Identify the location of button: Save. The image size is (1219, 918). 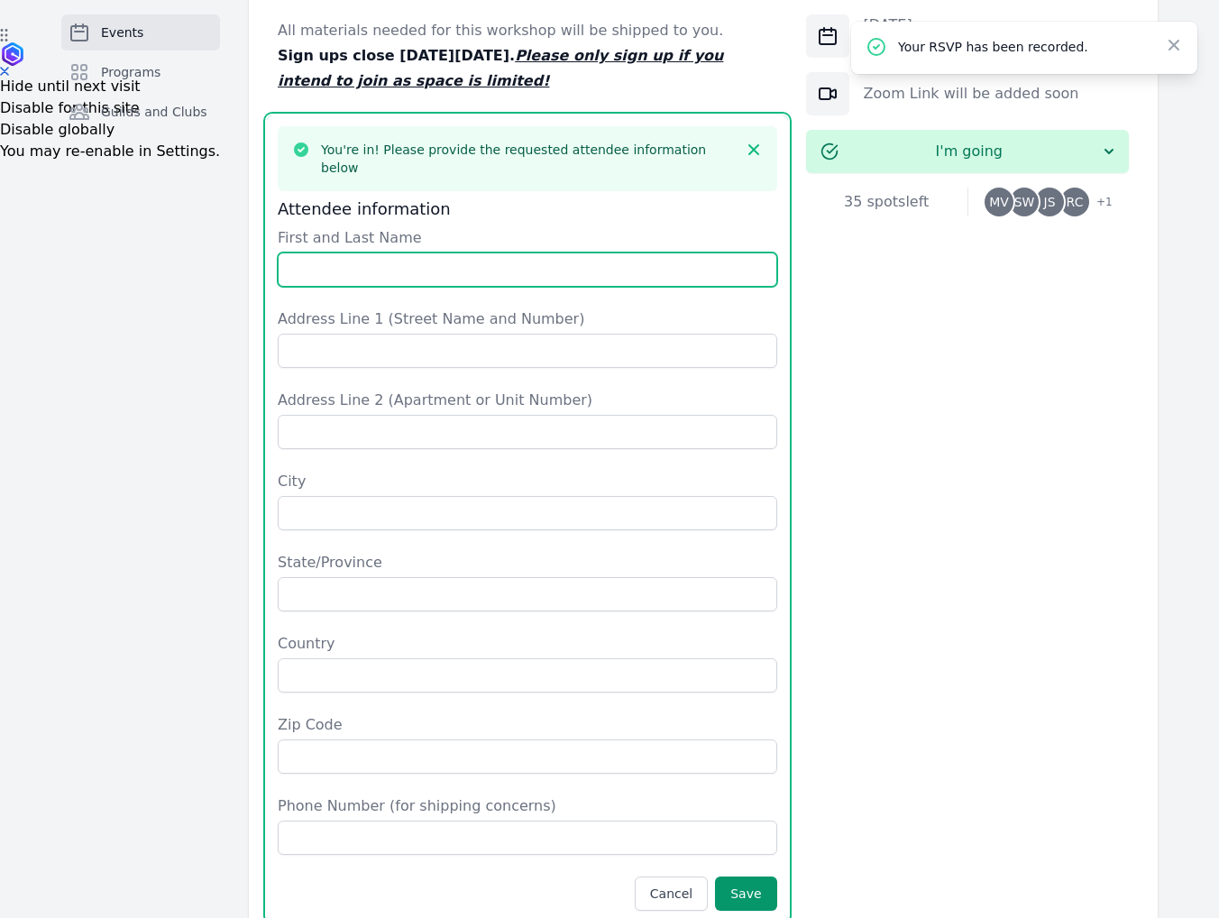
(746, 894).